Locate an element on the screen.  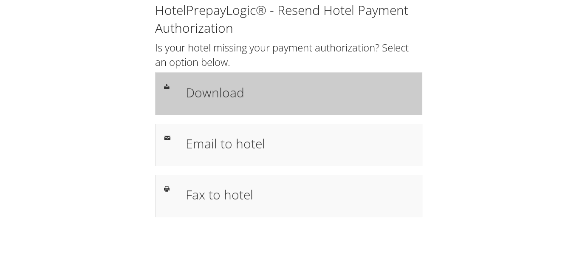
a: Email to hotel is located at coordinates (289, 145).